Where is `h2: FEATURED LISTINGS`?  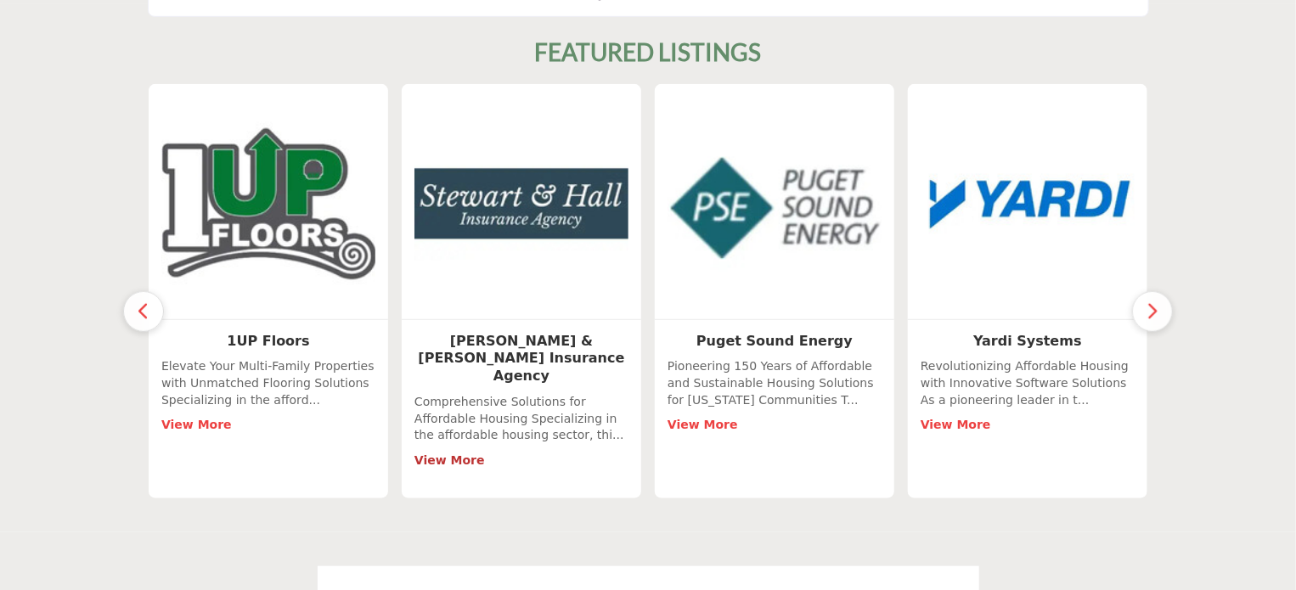
h2: FEATURED LISTINGS is located at coordinates (648, 53).